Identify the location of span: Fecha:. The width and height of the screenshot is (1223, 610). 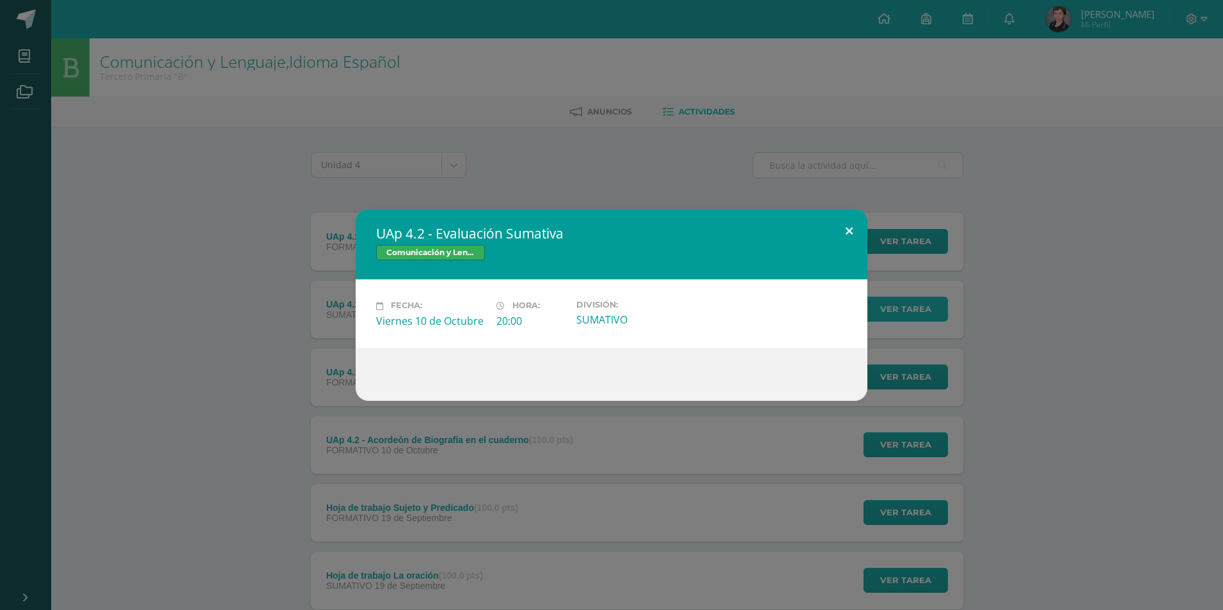
(406, 306).